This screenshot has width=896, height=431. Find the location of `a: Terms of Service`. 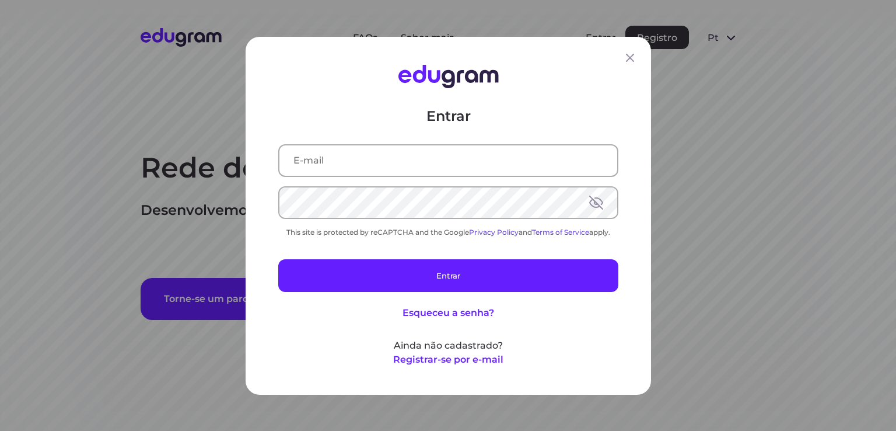

a: Terms of Service is located at coordinates (561, 231).